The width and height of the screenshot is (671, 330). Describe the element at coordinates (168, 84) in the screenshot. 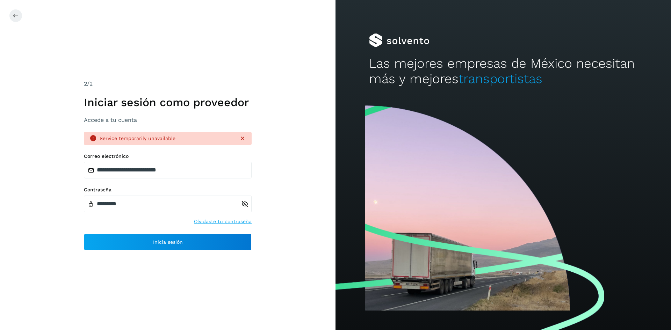

I see `div: /2` at that location.